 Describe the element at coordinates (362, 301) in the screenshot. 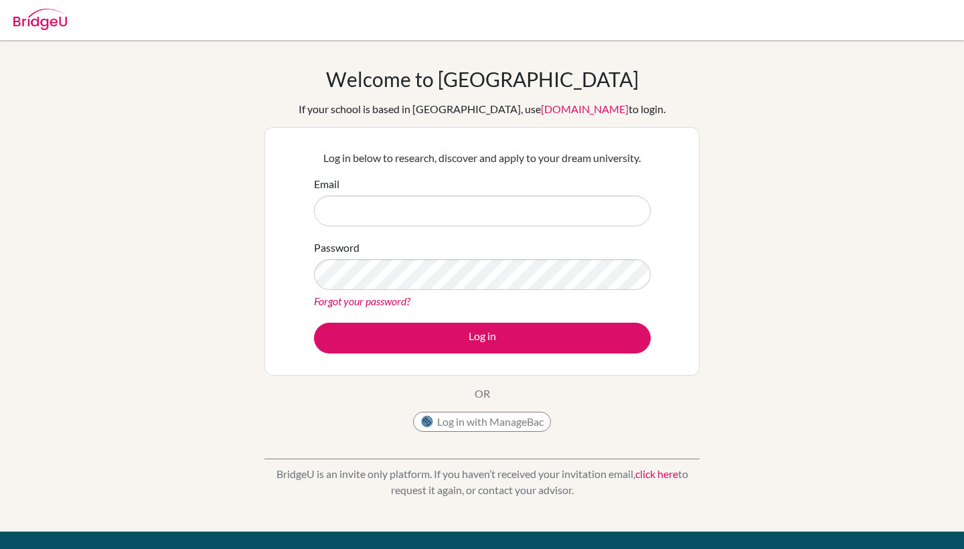

I see `a: Forgot your password?` at that location.